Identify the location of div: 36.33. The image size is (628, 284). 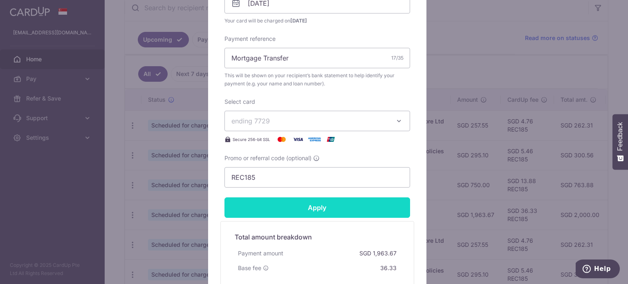
(388, 268).